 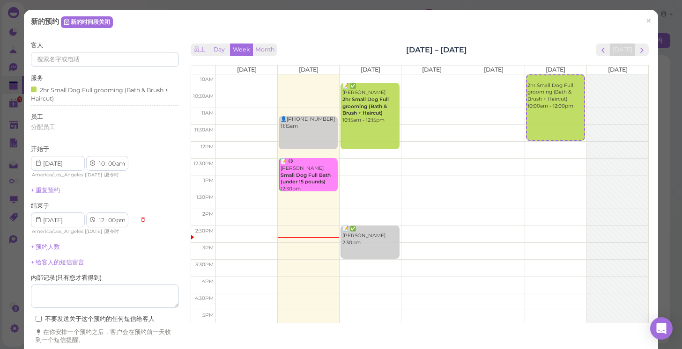 I want to click on span: 新的预约, so click(x=46, y=21).